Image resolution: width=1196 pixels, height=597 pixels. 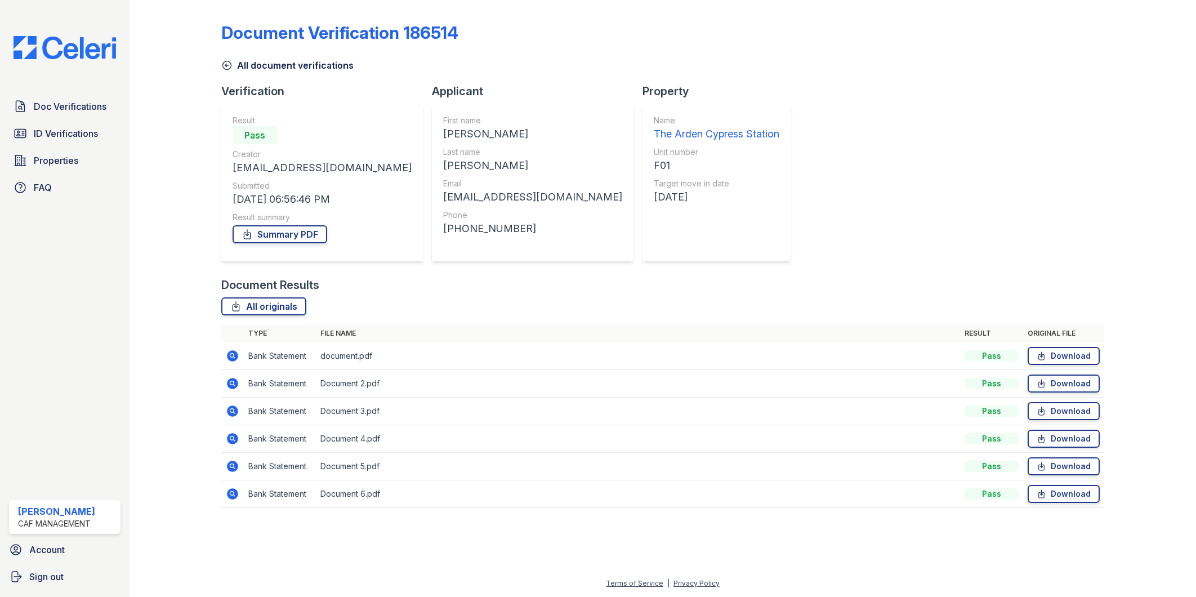 I want to click on a: Summary PDF, so click(x=280, y=234).